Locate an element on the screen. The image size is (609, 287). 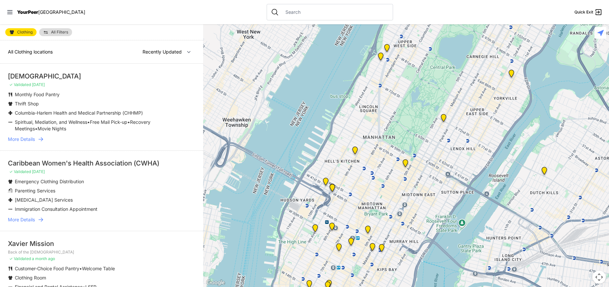
div: Manhattan is located at coordinates (443, 119).